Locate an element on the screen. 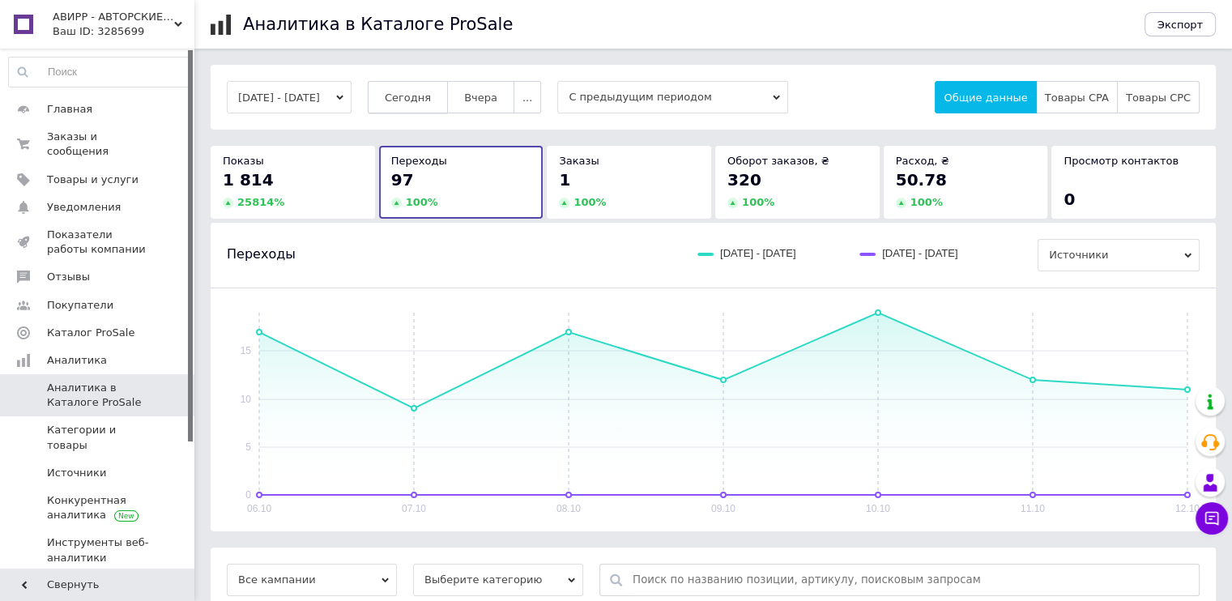 This screenshot has height=601, width=1232. span: Покупатели is located at coordinates (80, 305).